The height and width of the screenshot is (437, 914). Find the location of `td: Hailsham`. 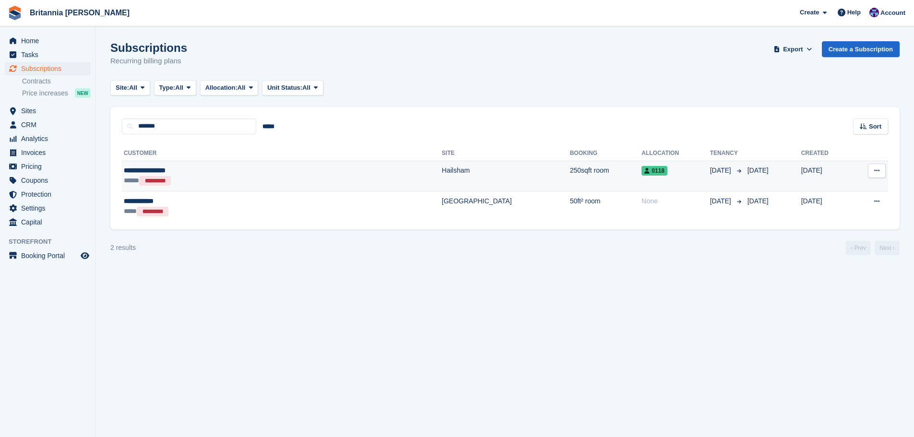

td: Hailsham is located at coordinates (506, 176).